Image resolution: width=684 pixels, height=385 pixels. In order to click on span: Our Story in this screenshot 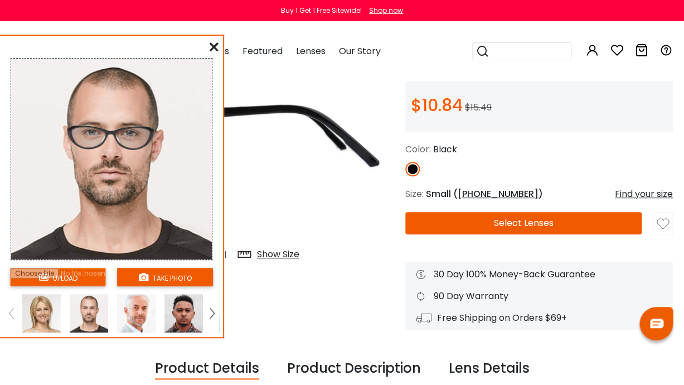, I will do `click(359, 51)`.